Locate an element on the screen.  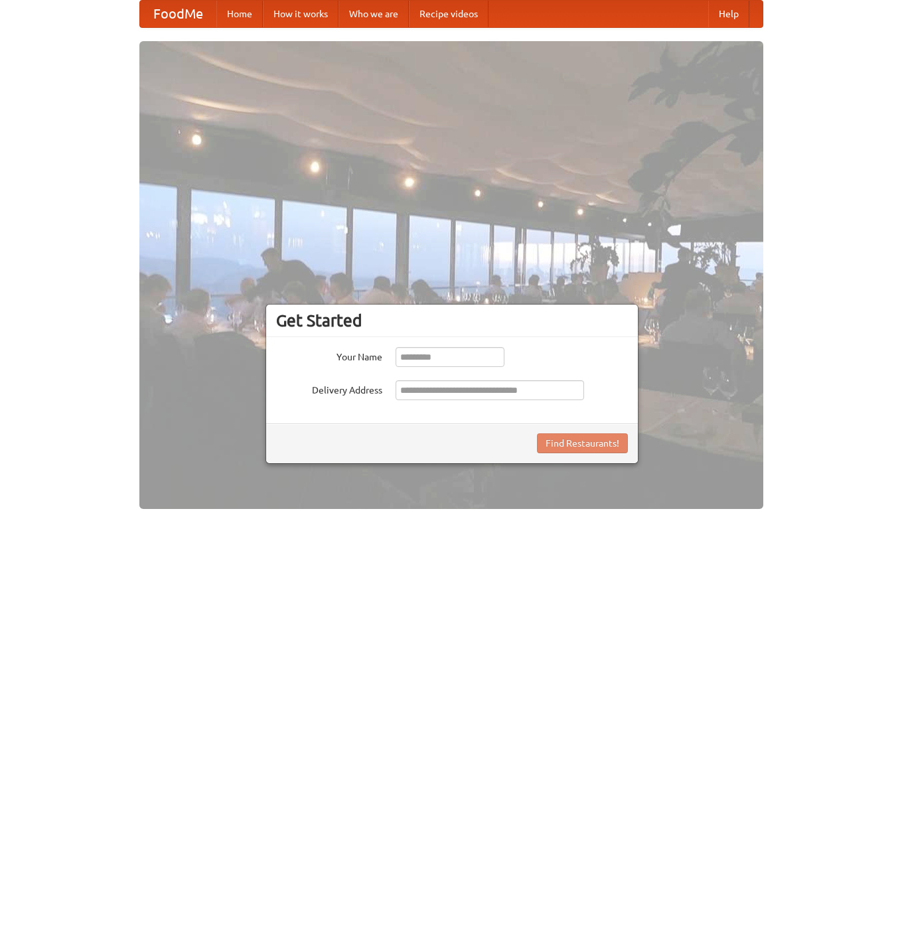
h3: Get Started is located at coordinates (452, 320).